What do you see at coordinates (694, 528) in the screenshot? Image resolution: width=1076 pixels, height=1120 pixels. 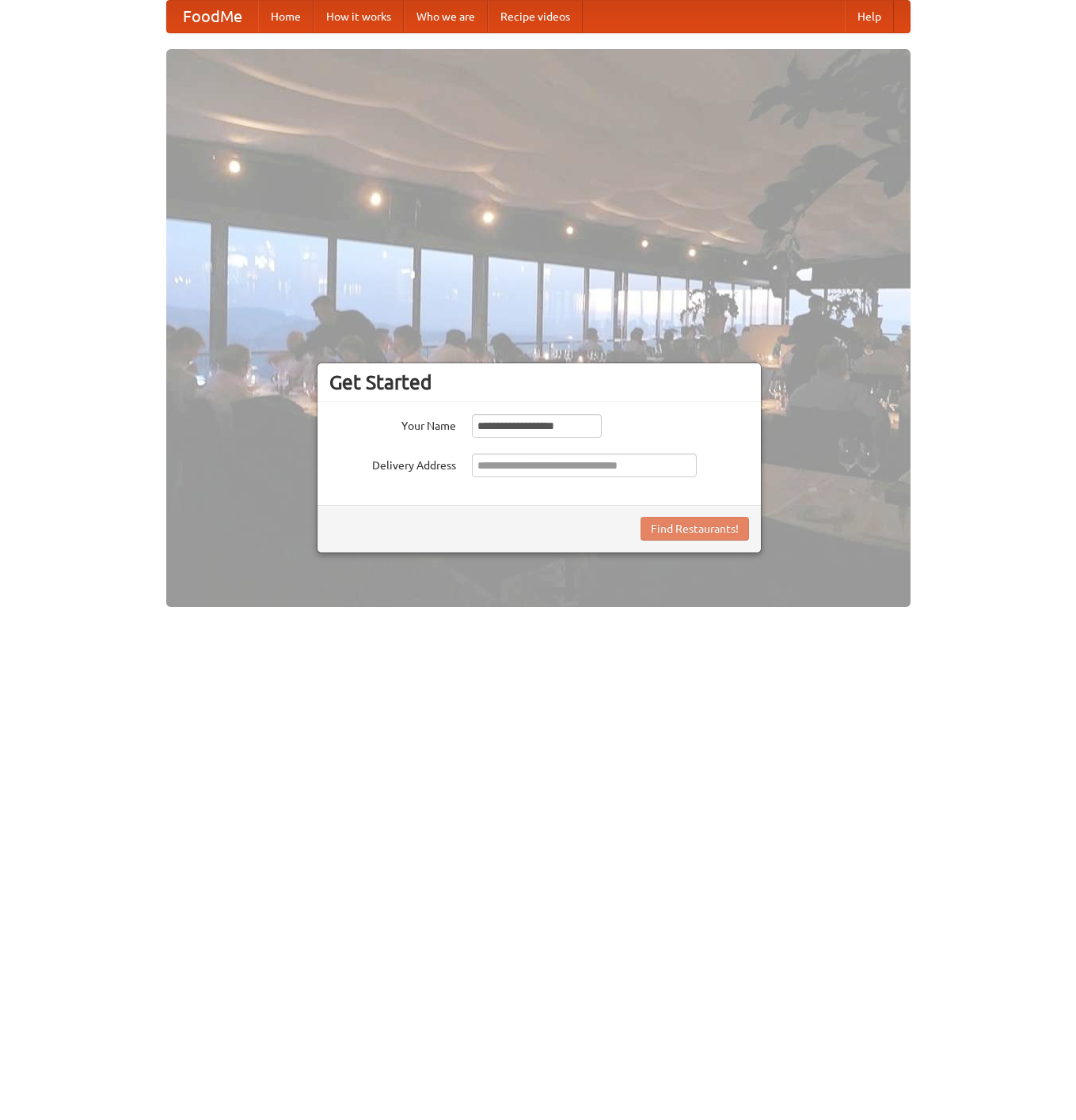 I see `button: Find Restaurants!` at bounding box center [694, 528].